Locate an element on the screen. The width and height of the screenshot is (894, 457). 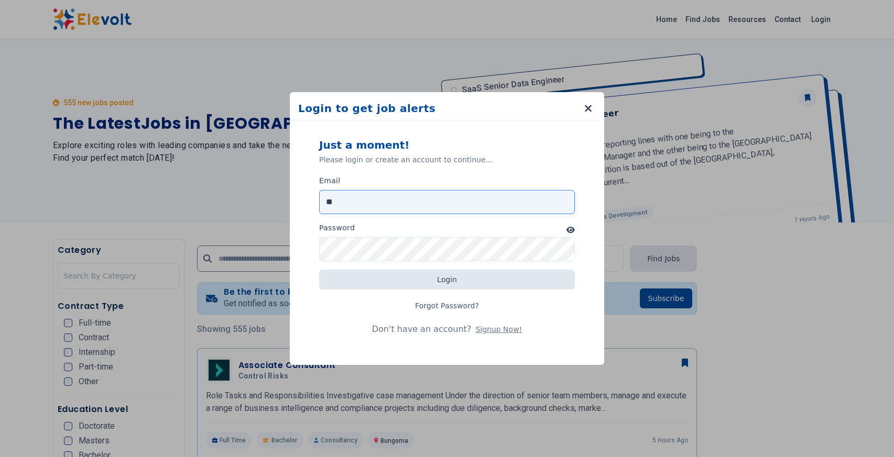
label: Password is located at coordinates (337, 228).